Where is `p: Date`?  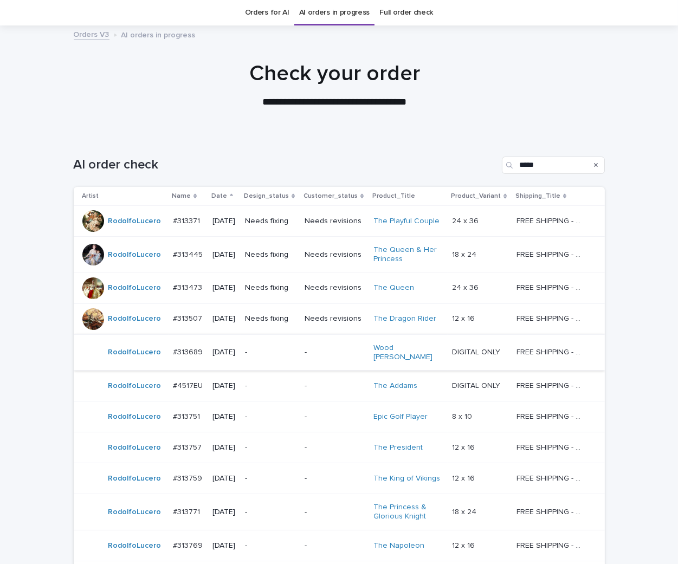
p: Date is located at coordinates (219, 196).